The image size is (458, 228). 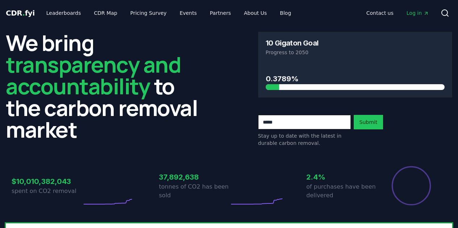 What do you see at coordinates (355, 52) in the screenshot?
I see `p: Progress to 2050` at bounding box center [355, 52].